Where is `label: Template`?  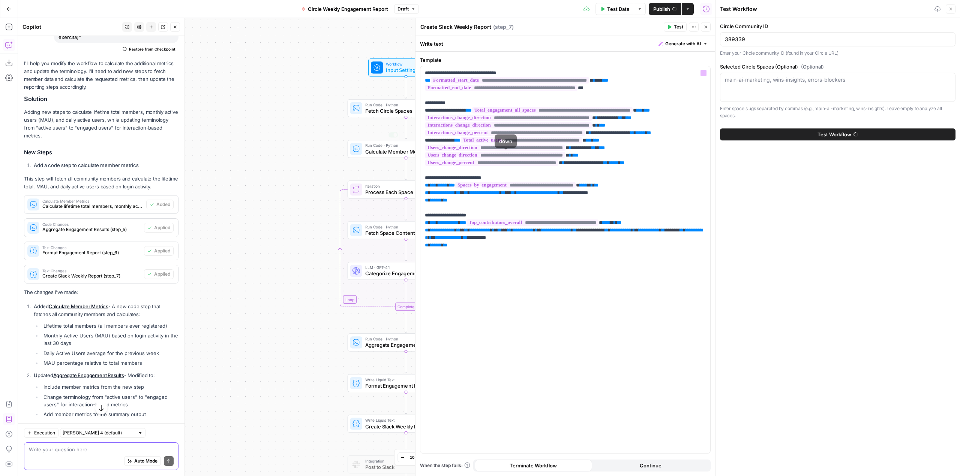
label: Template is located at coordinates (565, 60).